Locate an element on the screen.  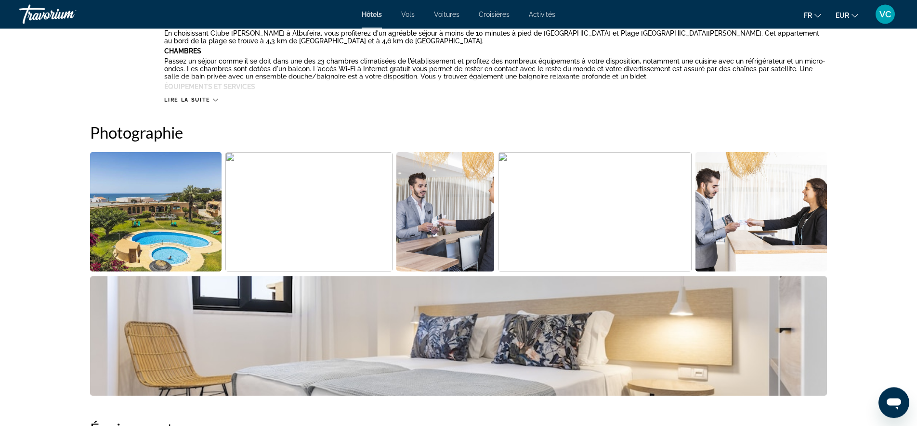
button: Change language is located at coordinates (812, 15).